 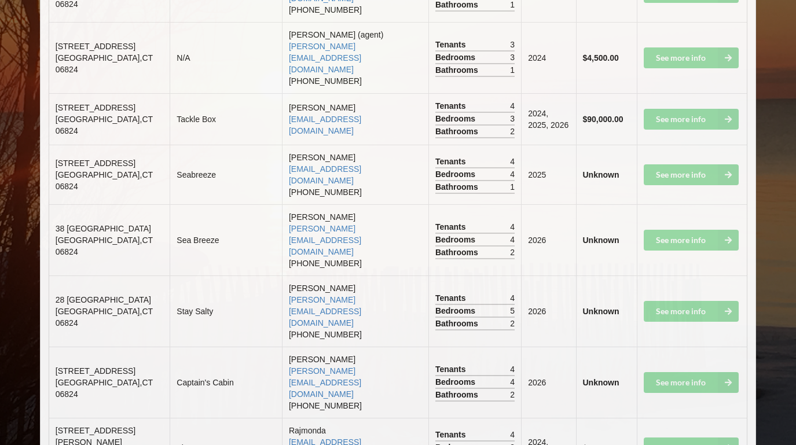 What do you see at coordinates (601, 58) in the screenshot?
I see `b: $4,500.00` at bounding box center [601, 58].